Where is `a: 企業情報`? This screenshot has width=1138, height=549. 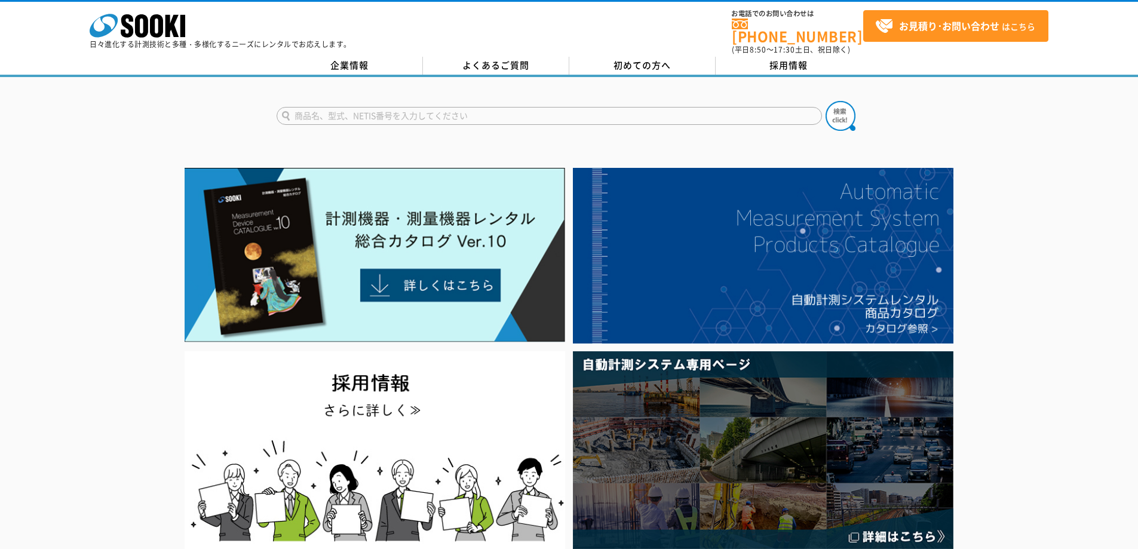 a: 企業情報 is located at coordinates (350, 66).